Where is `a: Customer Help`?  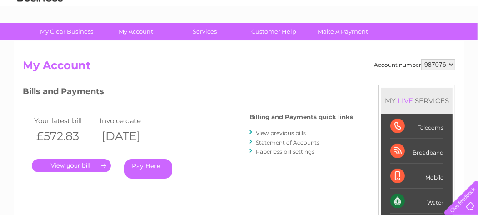
a: Customer Help is located at coordinates (274, 31).